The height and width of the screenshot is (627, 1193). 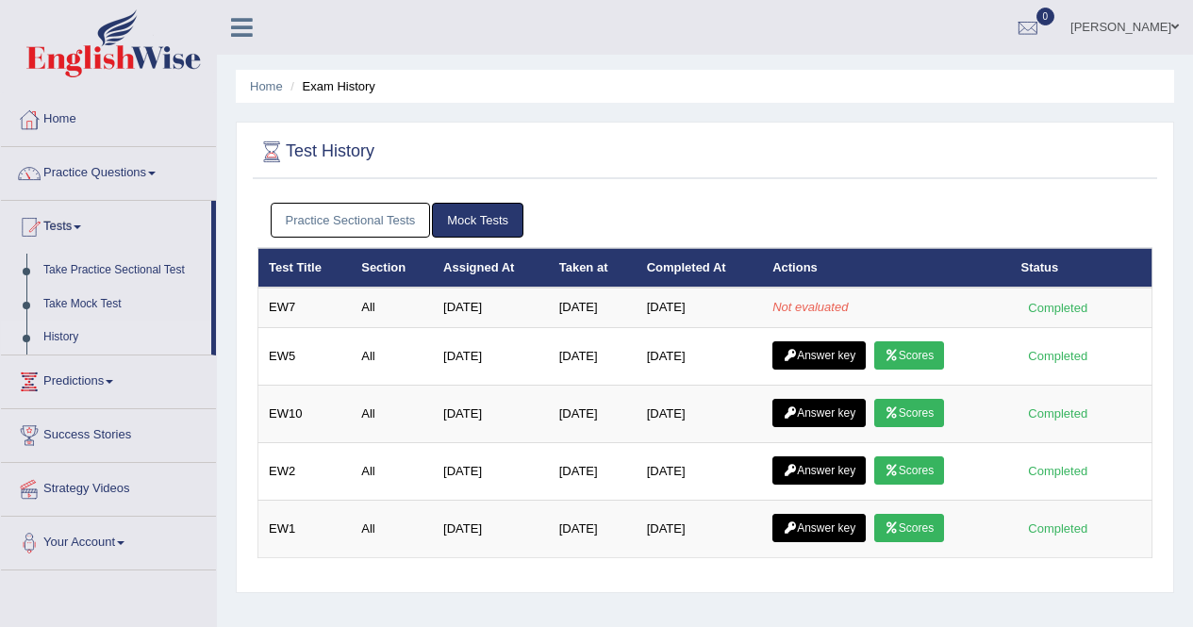 I want to click on li: Exam History, so click(x=330, y=86).